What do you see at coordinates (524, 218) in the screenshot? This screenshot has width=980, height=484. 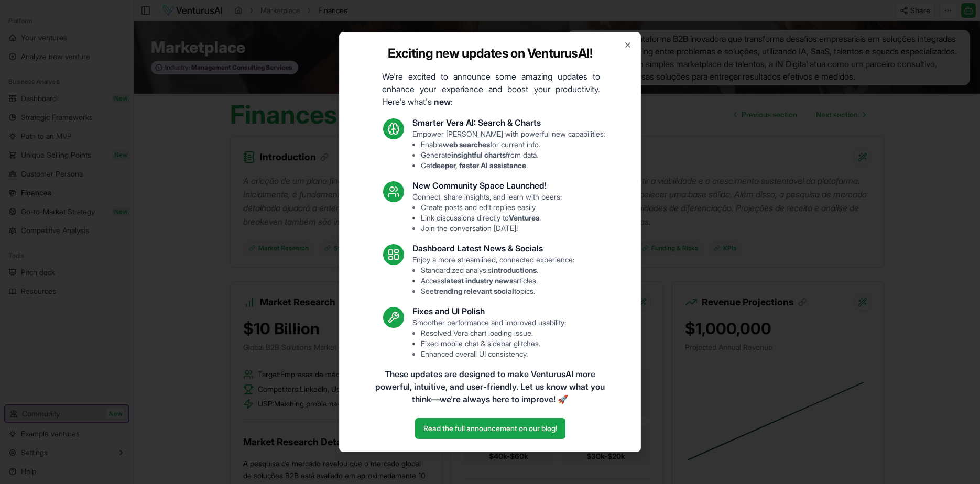 I see `strong: Ventures` at bounding box center [524, 218].